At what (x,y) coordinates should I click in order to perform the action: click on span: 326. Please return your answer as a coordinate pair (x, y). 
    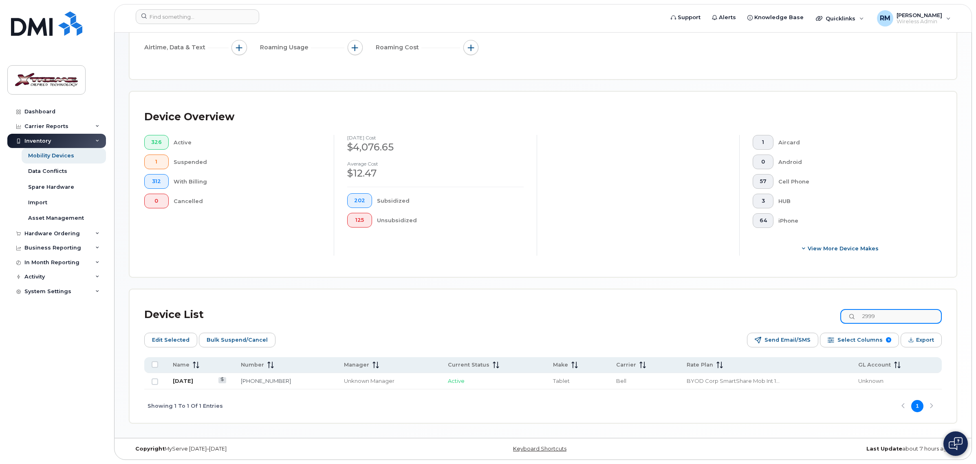
    Looking at the image, I should click on (156, 142).